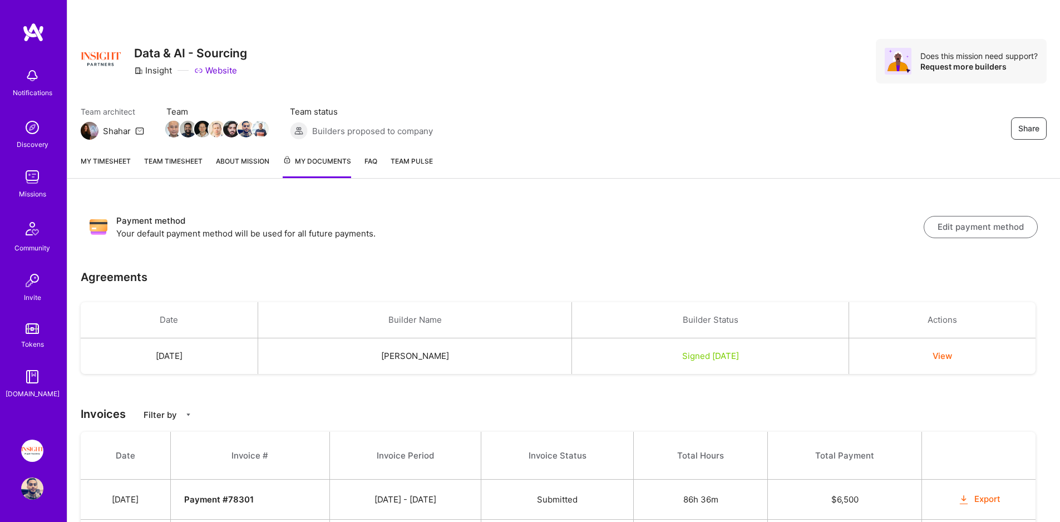  What do you see at coordinates (1029, 128) in the screenshot?
I see `span: Share` at bounding box center [1029, 128].